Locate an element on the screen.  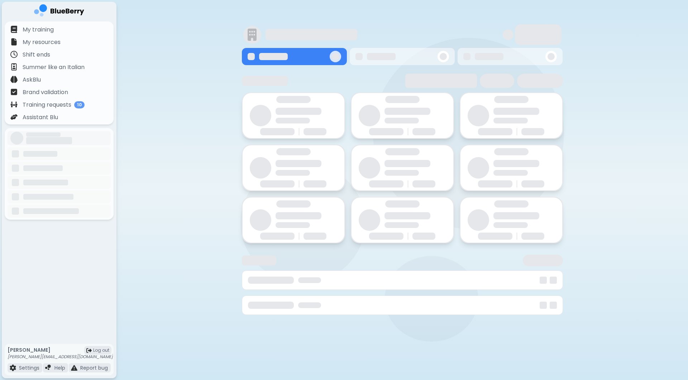
p: My training is located at coordinates (38, 30).